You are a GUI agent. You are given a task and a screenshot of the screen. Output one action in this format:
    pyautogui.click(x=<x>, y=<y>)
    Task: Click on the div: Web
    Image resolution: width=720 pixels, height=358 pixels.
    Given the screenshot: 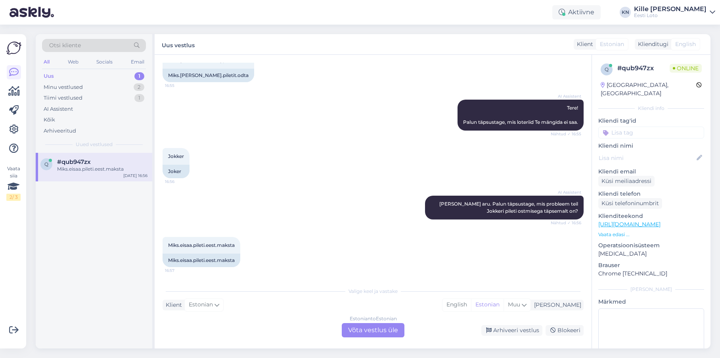 What is the action you would take?
    pyautogui.click(x=73, y=62)
    